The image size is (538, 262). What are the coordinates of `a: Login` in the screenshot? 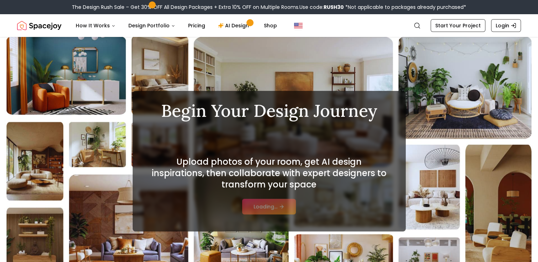 It's located at (506, 26).